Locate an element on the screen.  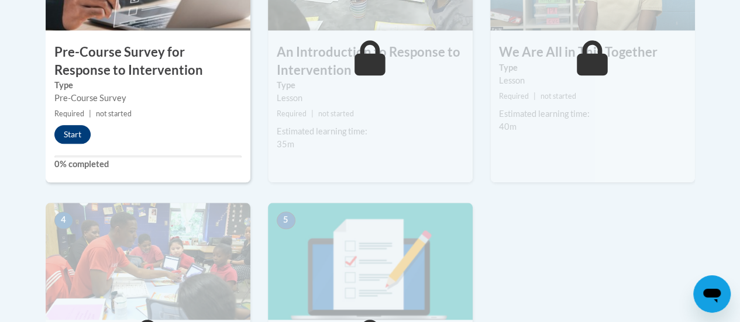
span: 4 is located at coordinates (64, 221).